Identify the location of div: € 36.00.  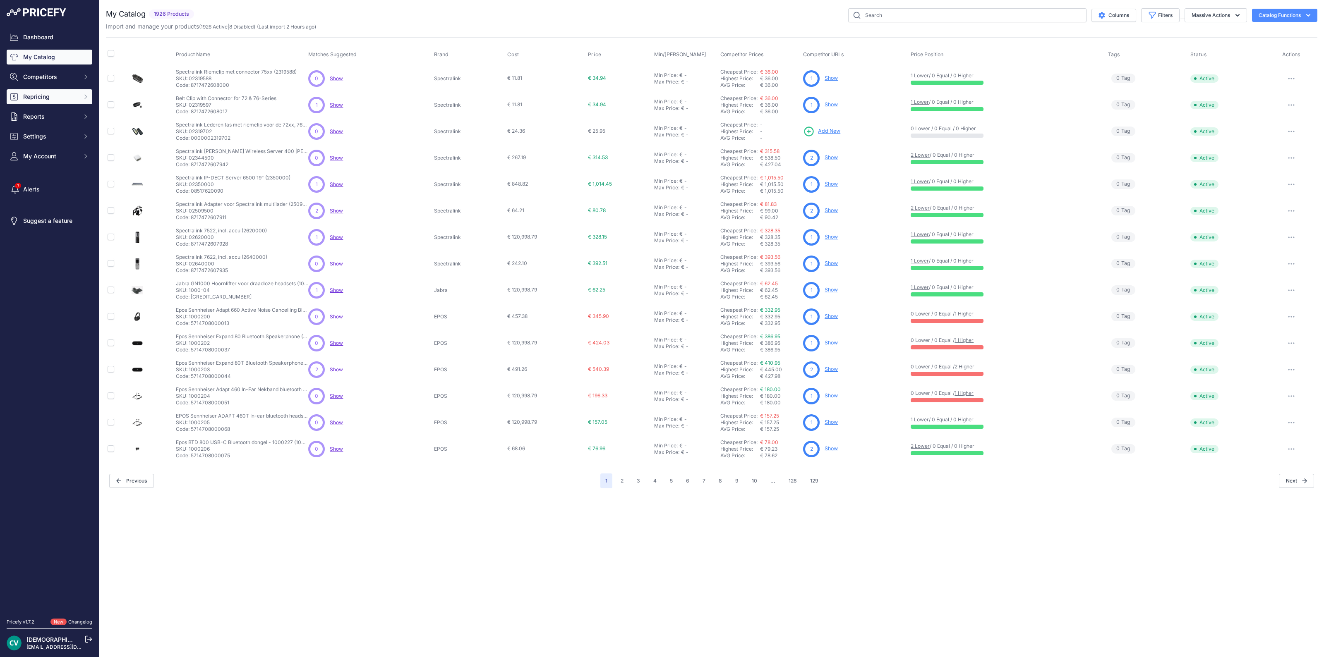
(780, 85).